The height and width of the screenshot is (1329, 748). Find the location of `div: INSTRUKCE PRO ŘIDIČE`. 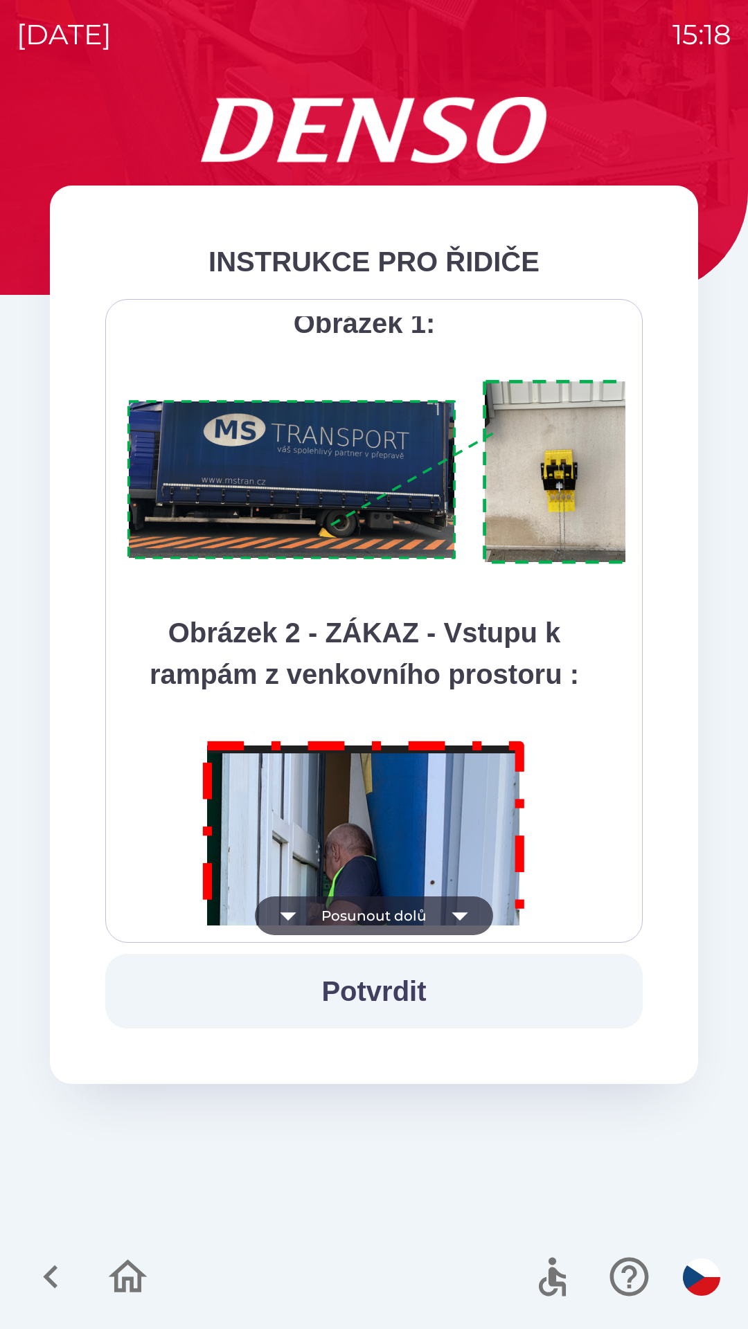

div: INSTRUKCE PRO ŘIDIČE is located at coordinates (374, 262).